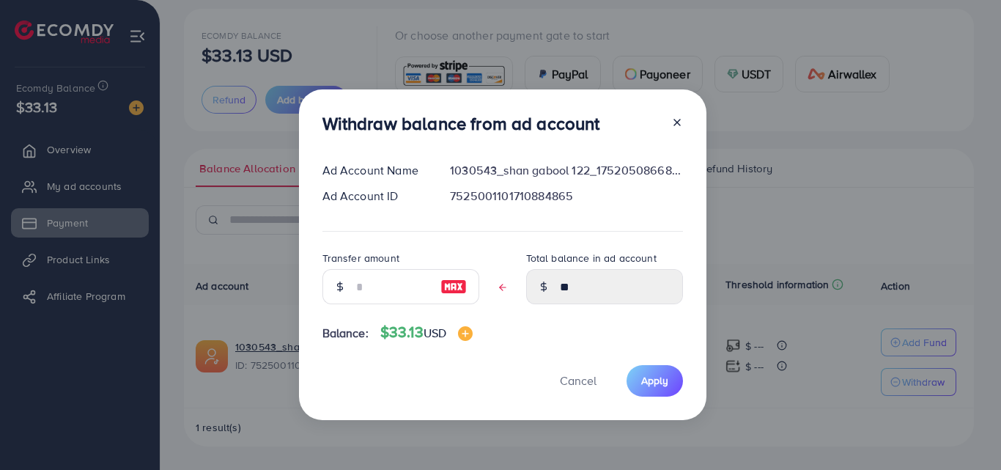 The height and width of the screenshot is (470, 1001). I want to click on span: Apply, so click(655, 381).